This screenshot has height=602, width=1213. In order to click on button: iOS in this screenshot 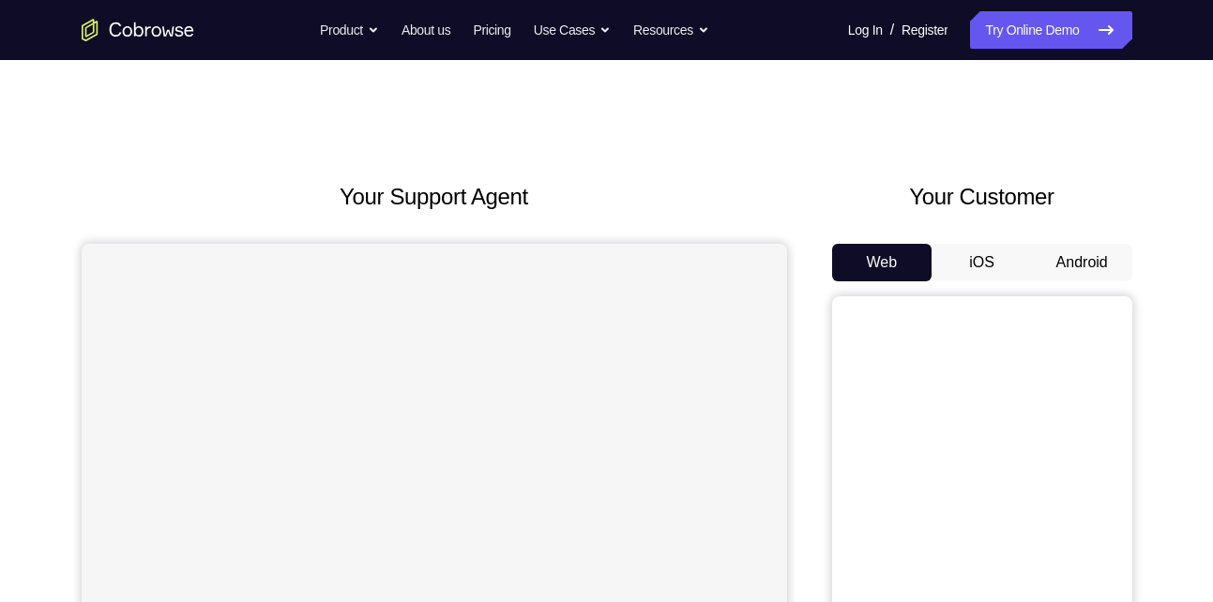, I will do `click(981, 263)`.